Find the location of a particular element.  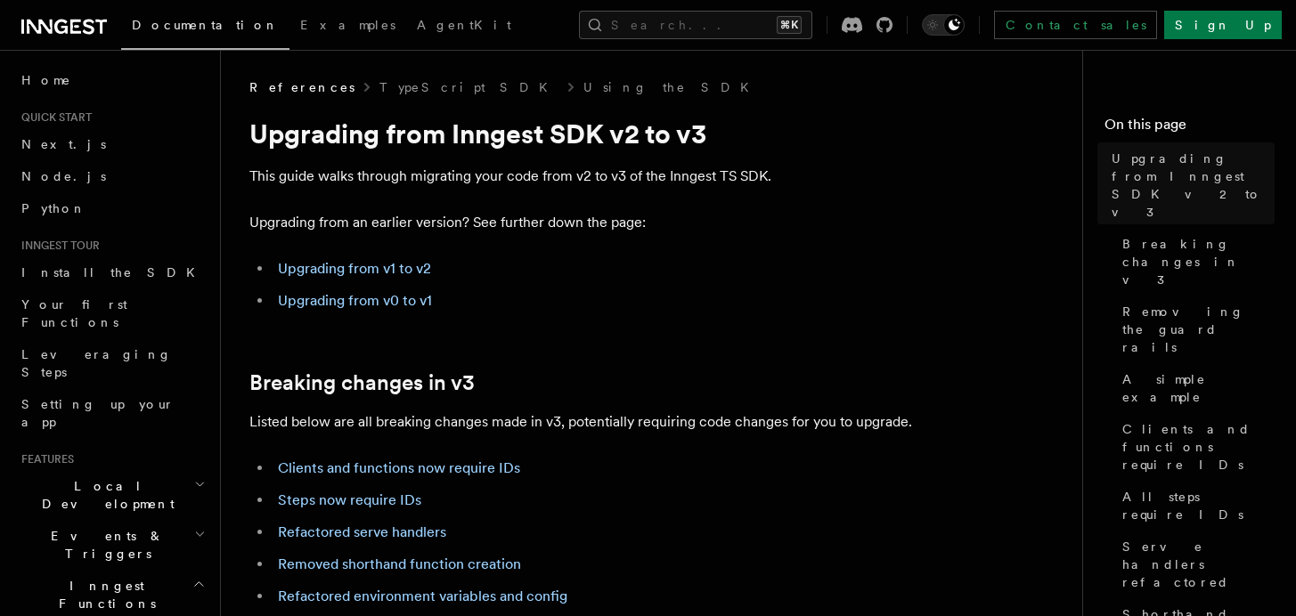

a: Refactored serve handlers is located at coordinates (362, 532).